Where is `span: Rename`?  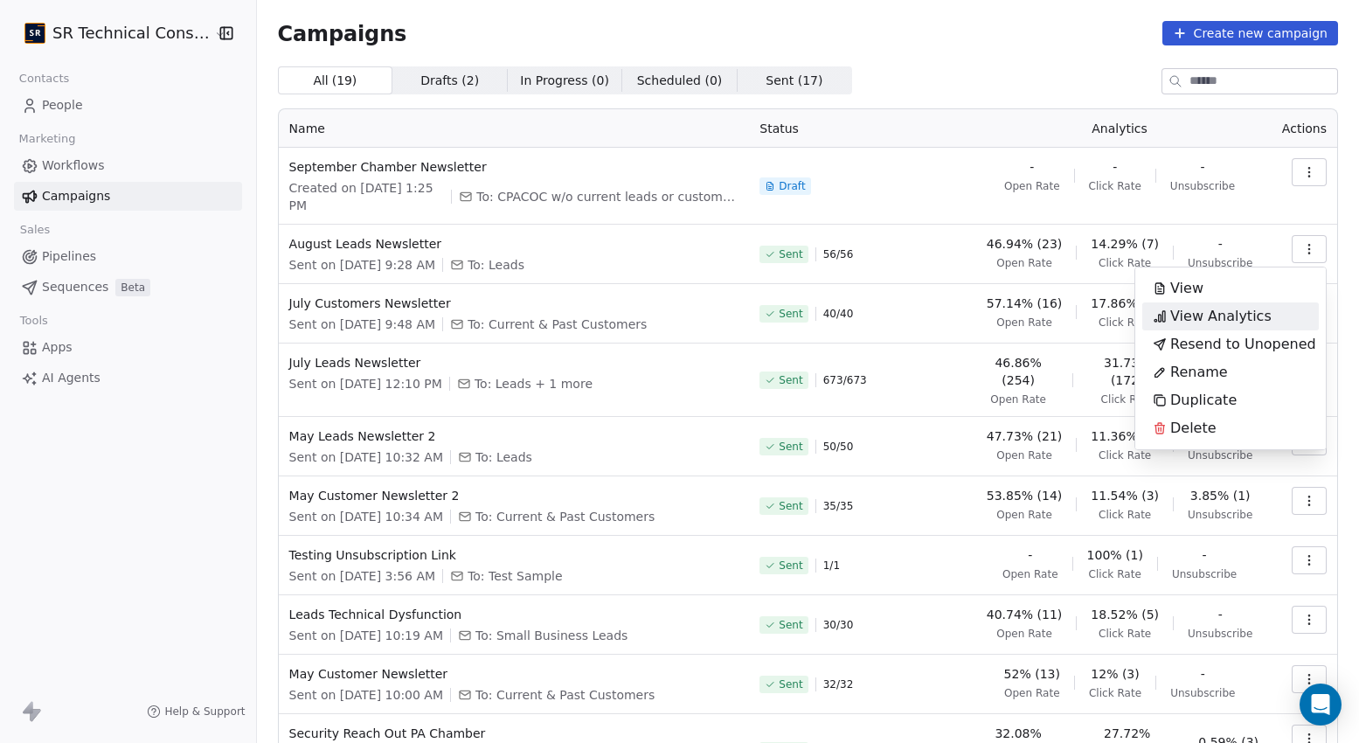 span: Rename is located at coordinates (1199, 372).